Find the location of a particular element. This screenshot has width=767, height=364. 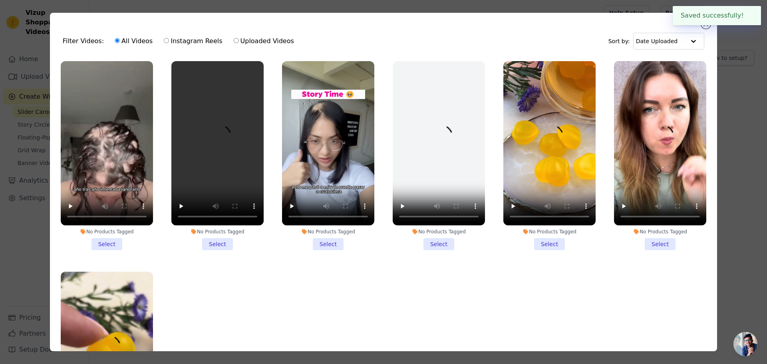

label: Uploaded Videos is located at coordinates (264, 41).